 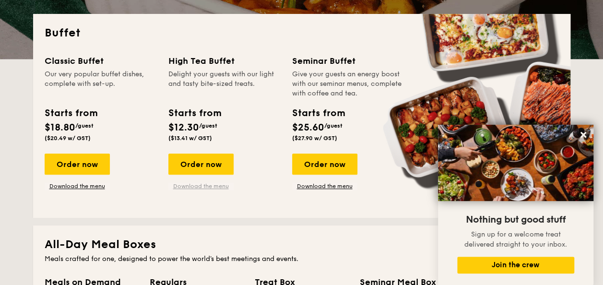 I want to click on button: Join the crew, so click(x=516, y=265).